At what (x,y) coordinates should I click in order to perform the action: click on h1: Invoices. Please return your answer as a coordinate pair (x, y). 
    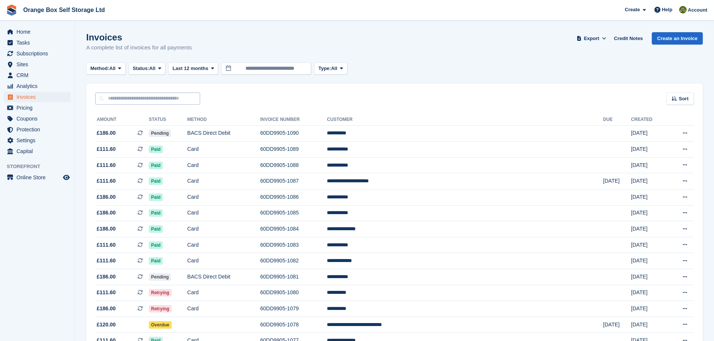
    Looking at the image, I should click on (139, 37).